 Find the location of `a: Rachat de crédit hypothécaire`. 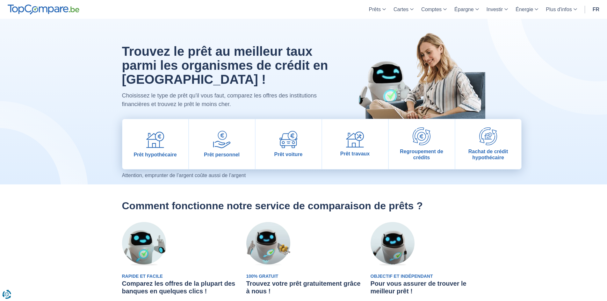

a: Rachat de crédit hypothécaire is located at coordinates (488, 144).